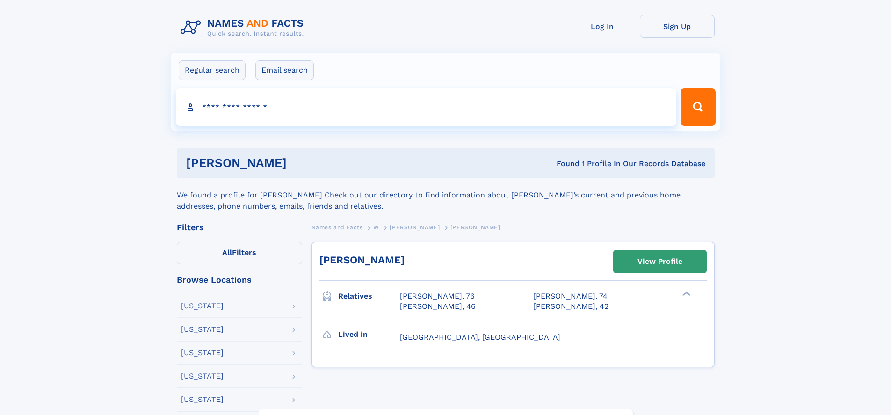 Image resolution: width=891 pixels, height=415 pixels. What do you see at coordinates (337, 227) in the screenshot?
I see `a: Names and Facts` at bounding box center [337, 227].